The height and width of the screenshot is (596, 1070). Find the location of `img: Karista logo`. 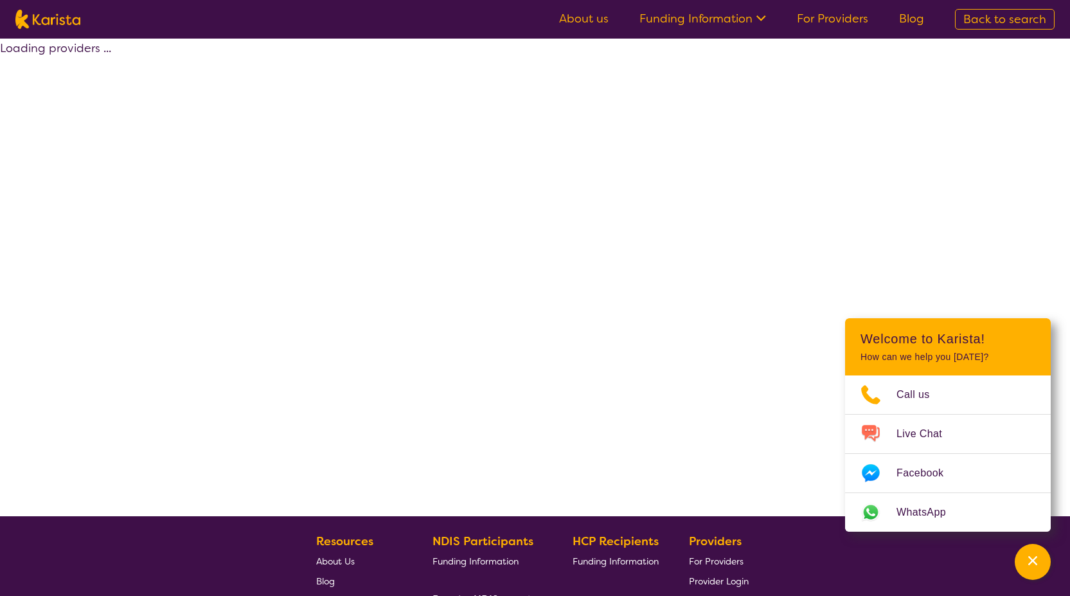

img: Karista logo is located at coordinates (48, 19).